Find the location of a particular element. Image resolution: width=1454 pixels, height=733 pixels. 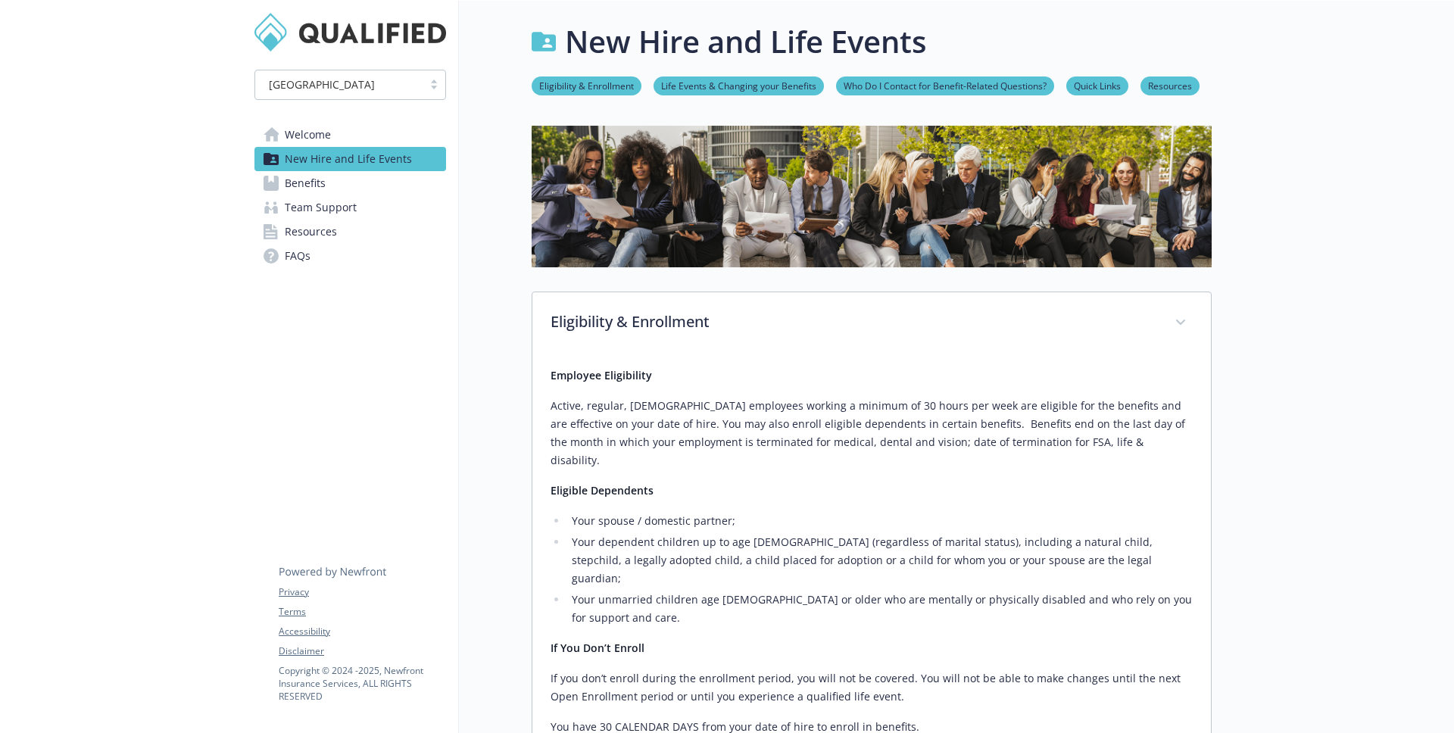

a: Privacy is located at coordinates (362, 592).